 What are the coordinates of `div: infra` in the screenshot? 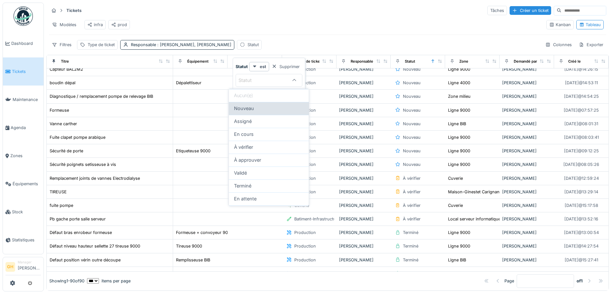 It's located at (95, 24).